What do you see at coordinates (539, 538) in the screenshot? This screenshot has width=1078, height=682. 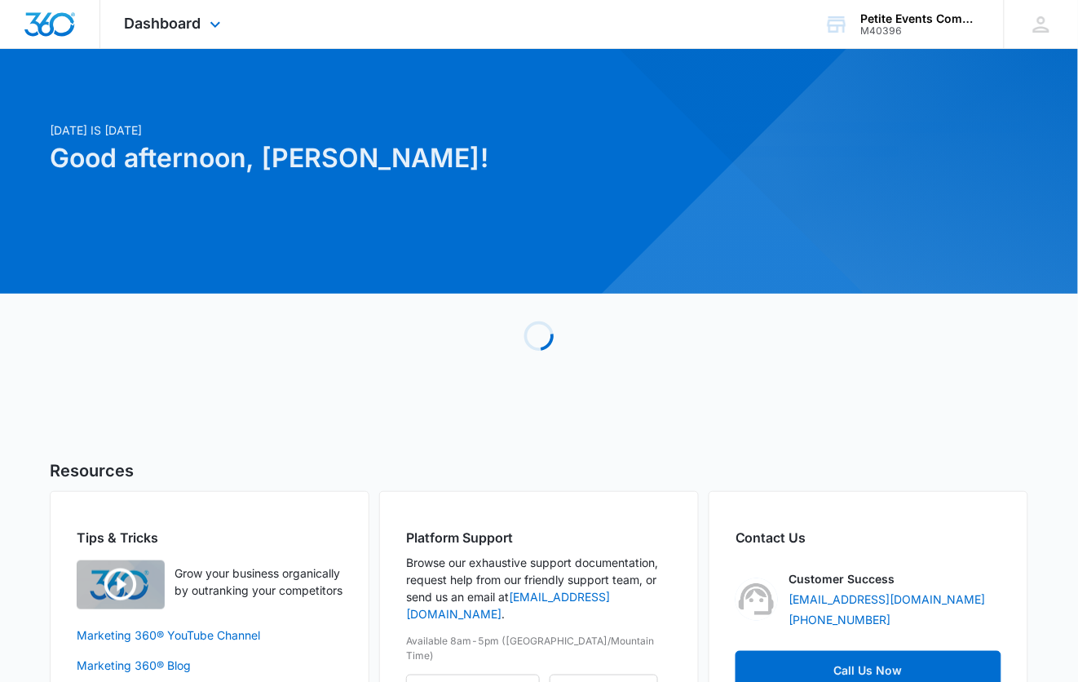 I see `h2: Platform Support` at bounding box center [539, 538].